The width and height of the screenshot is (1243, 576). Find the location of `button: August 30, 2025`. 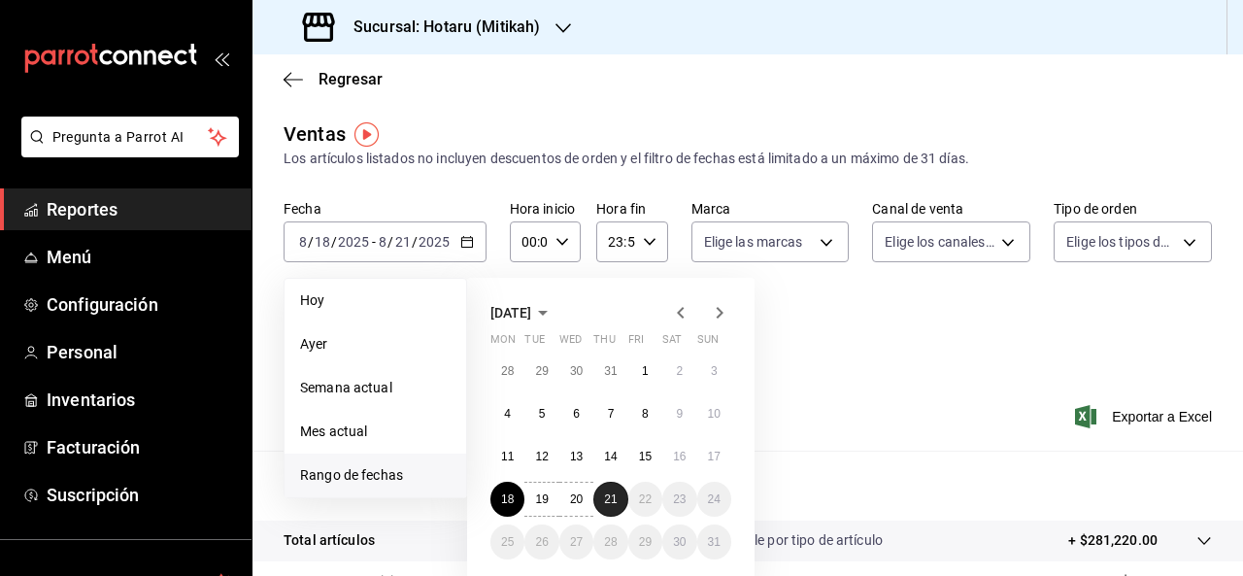

button: August 30, 2025 is located at coordinates (679, 542).